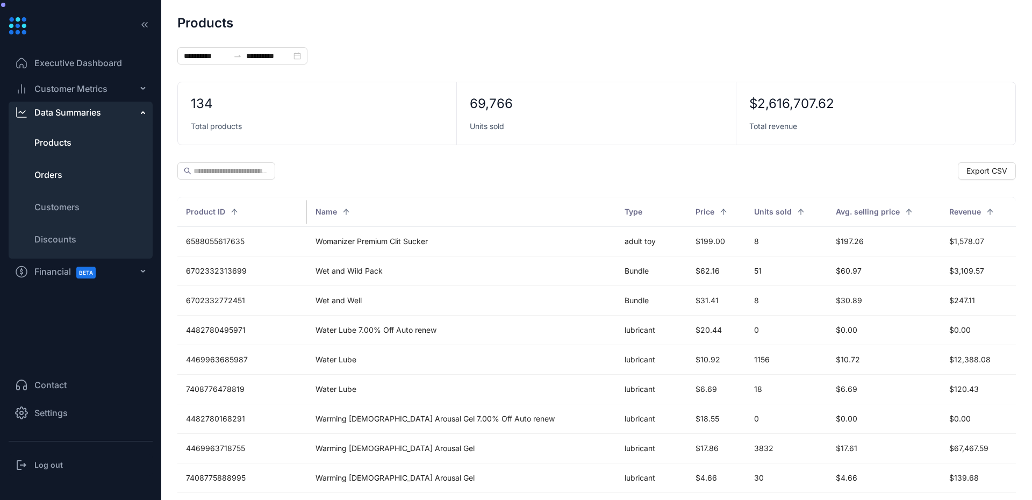 Image resolution: width=1032 pixels, height=500 pixels. Describe the element at coordinates (786, 271) in the screenshot. I see `td: 51` at that location.